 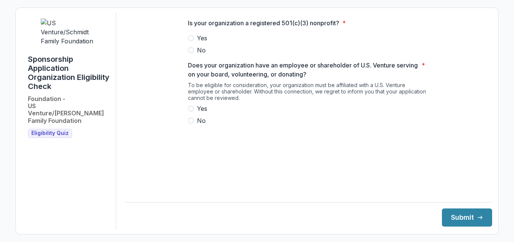 What do you see at coordinates (467, 218) in the screenshot?
I see `button: Submit` at bounding box center [467, 218].